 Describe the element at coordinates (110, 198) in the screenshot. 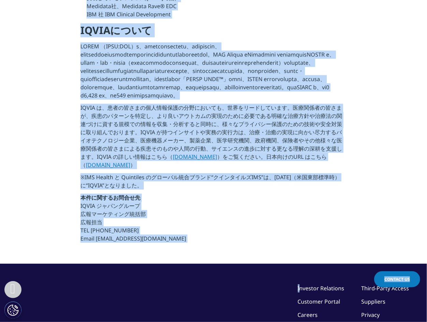

I see `strong: 本件に関するお問合せ先` at that location.